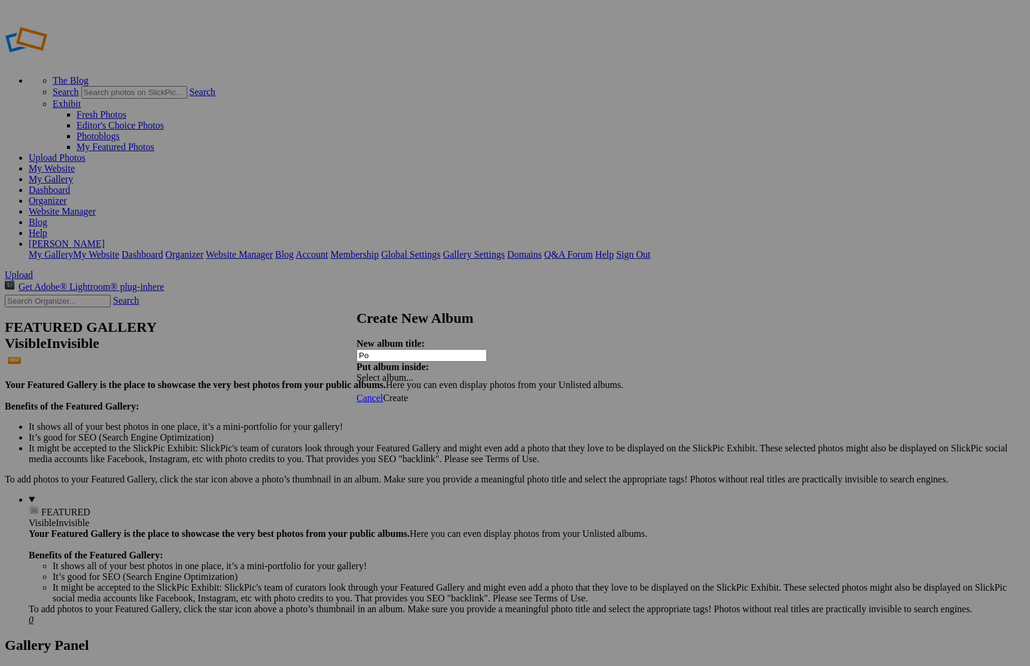 This screenshot has height=666, width=1030. I want to click on strong: Put album inside:, so click(392, 367).